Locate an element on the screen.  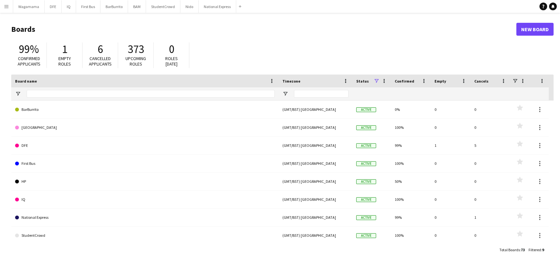
button: DFE is located at coordinates (53, 6).